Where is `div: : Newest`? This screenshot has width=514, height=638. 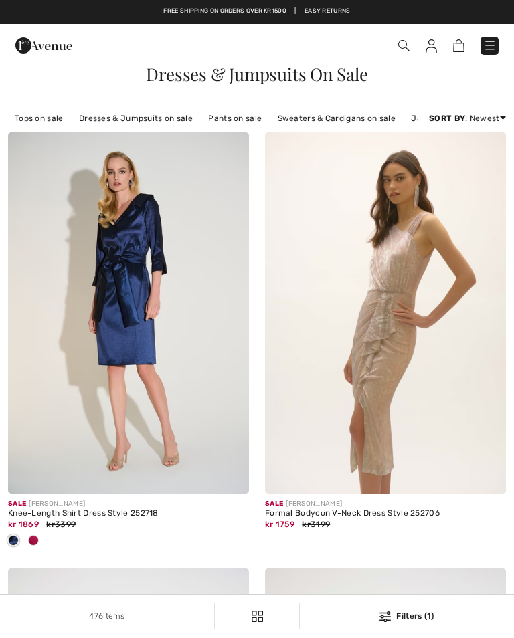 div: : Newest is located at coordinates (467, 118).